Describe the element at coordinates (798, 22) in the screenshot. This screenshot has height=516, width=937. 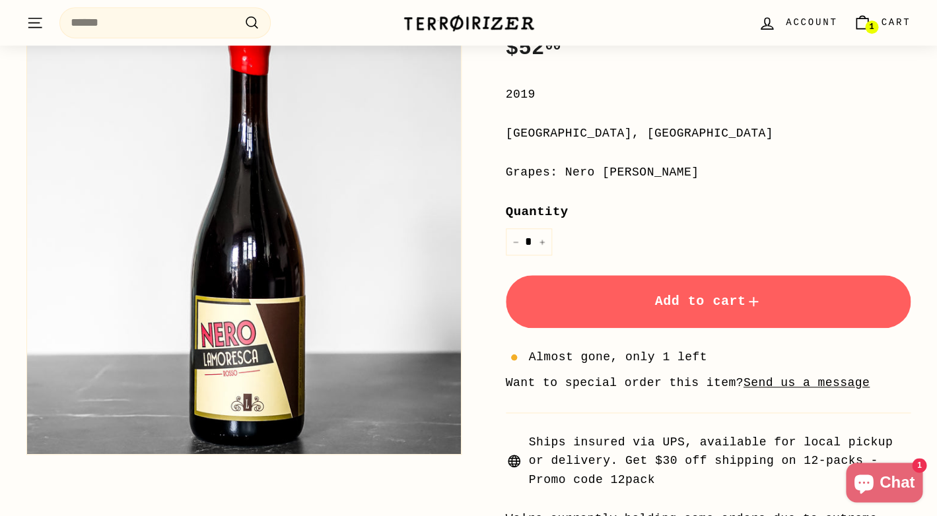
I see `a: Account` at that location.